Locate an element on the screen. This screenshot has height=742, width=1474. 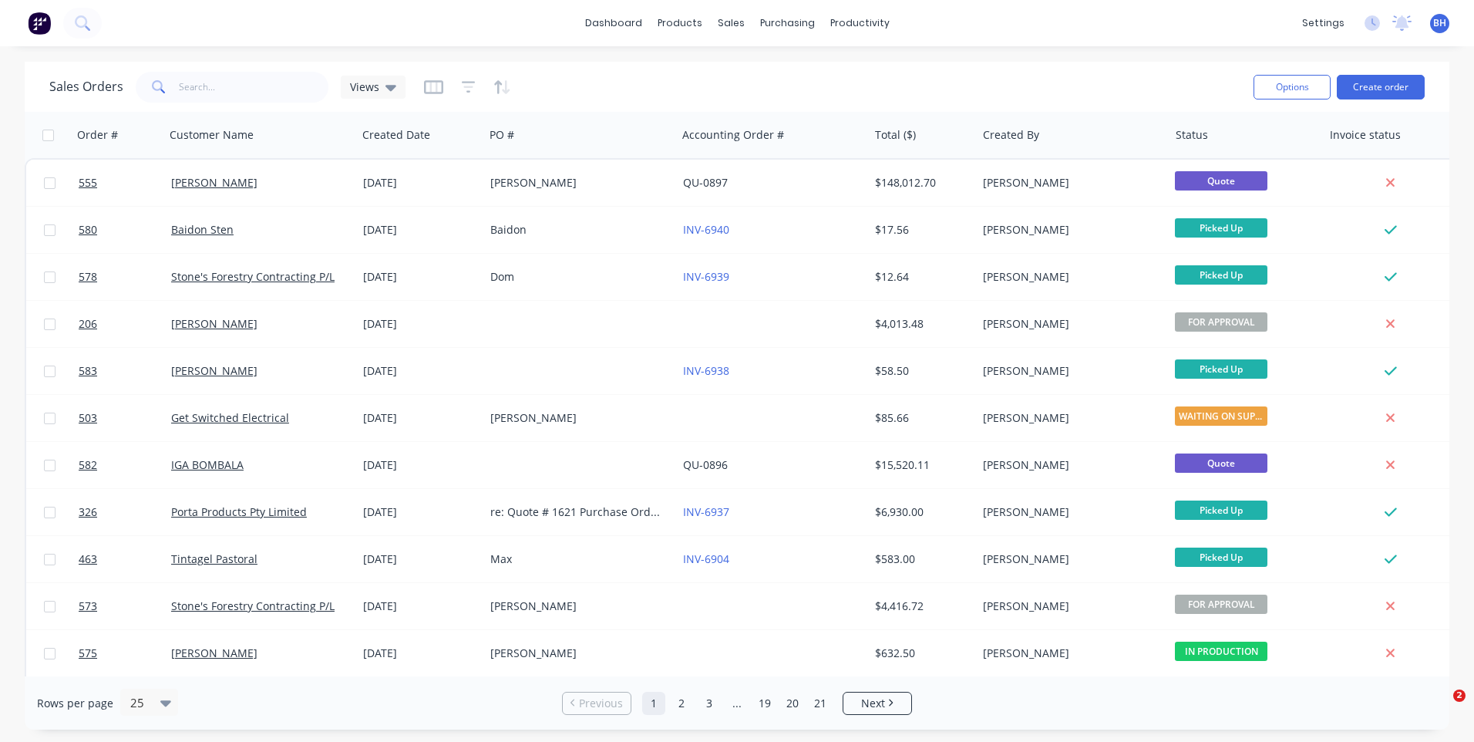
span: Previous is located at coordinates (600, 703).